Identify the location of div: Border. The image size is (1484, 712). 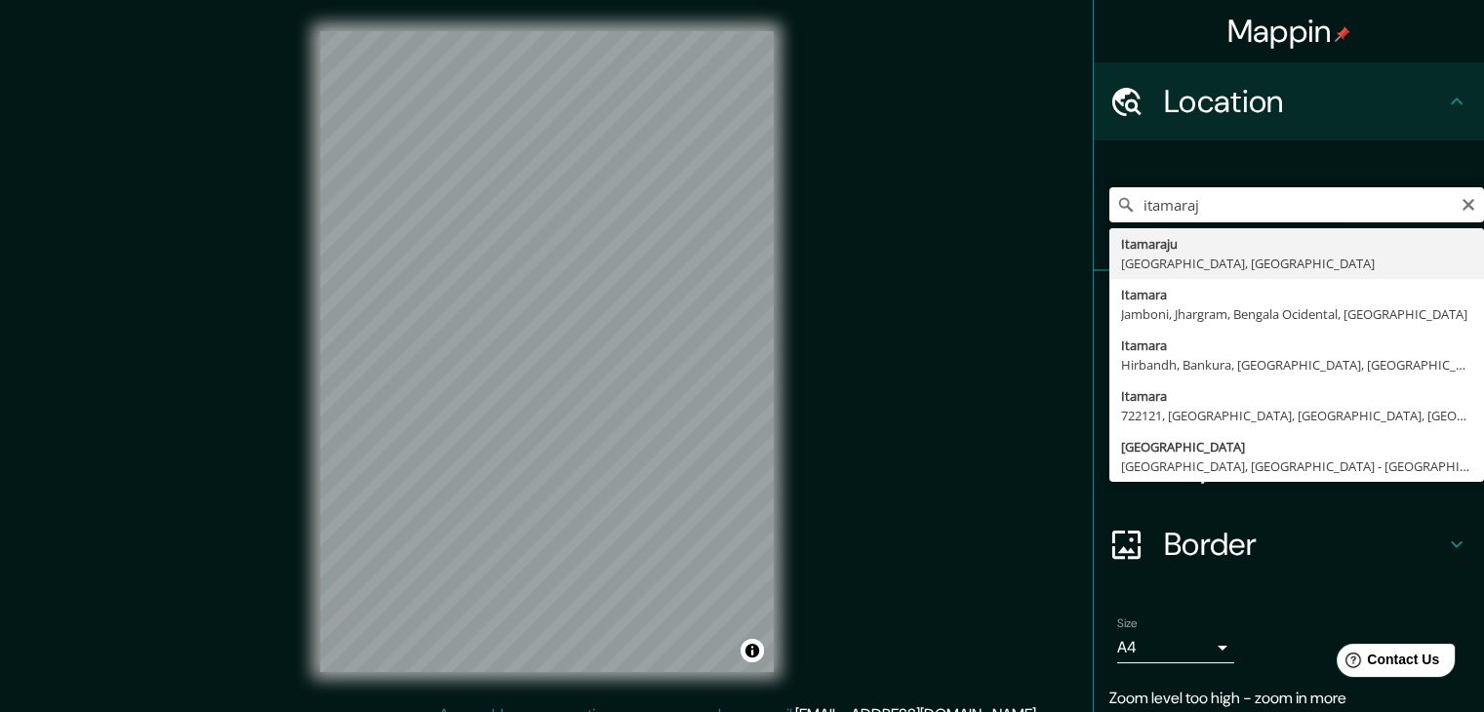
(1289, 545).